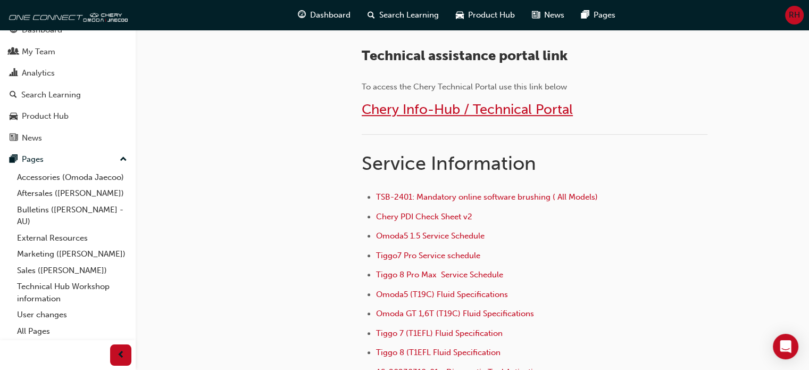 Image resolution: width=809 pixels, height=370 pixels. What do you see at coordinates (548, 15) in the screenshot?
I see `a: news-iconNews` at bounding box center [548, 15].